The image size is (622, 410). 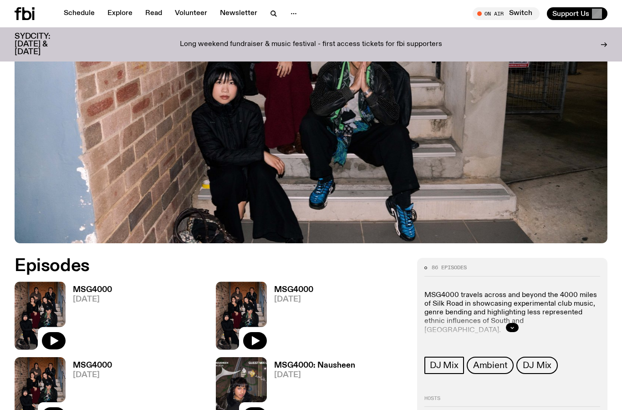 I want to click on button: Support Us, so click(x=577, y=14).